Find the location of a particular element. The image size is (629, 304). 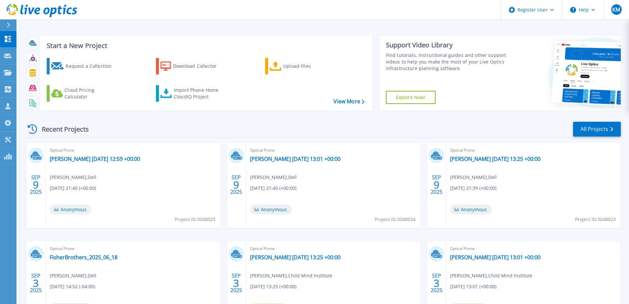

a: Download Collector is located at coordinates (193, 66).